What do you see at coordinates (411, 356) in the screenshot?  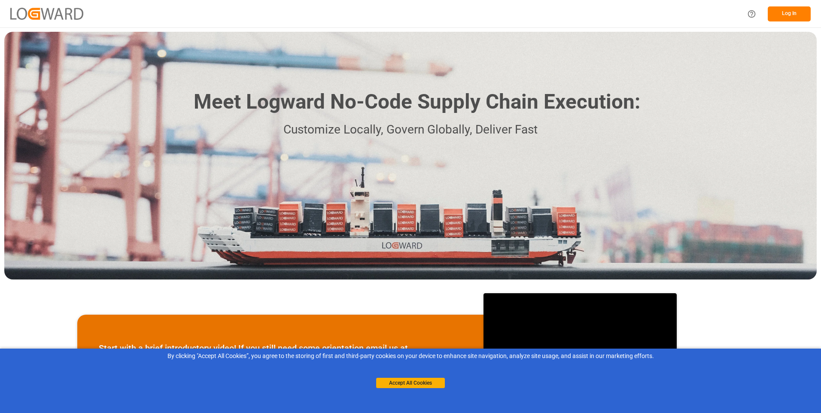 I see `div: By clicking "Accept All Cookies”, you agree to the storing of first and third-party cookies on yo...` at bounding box center [411, 356].